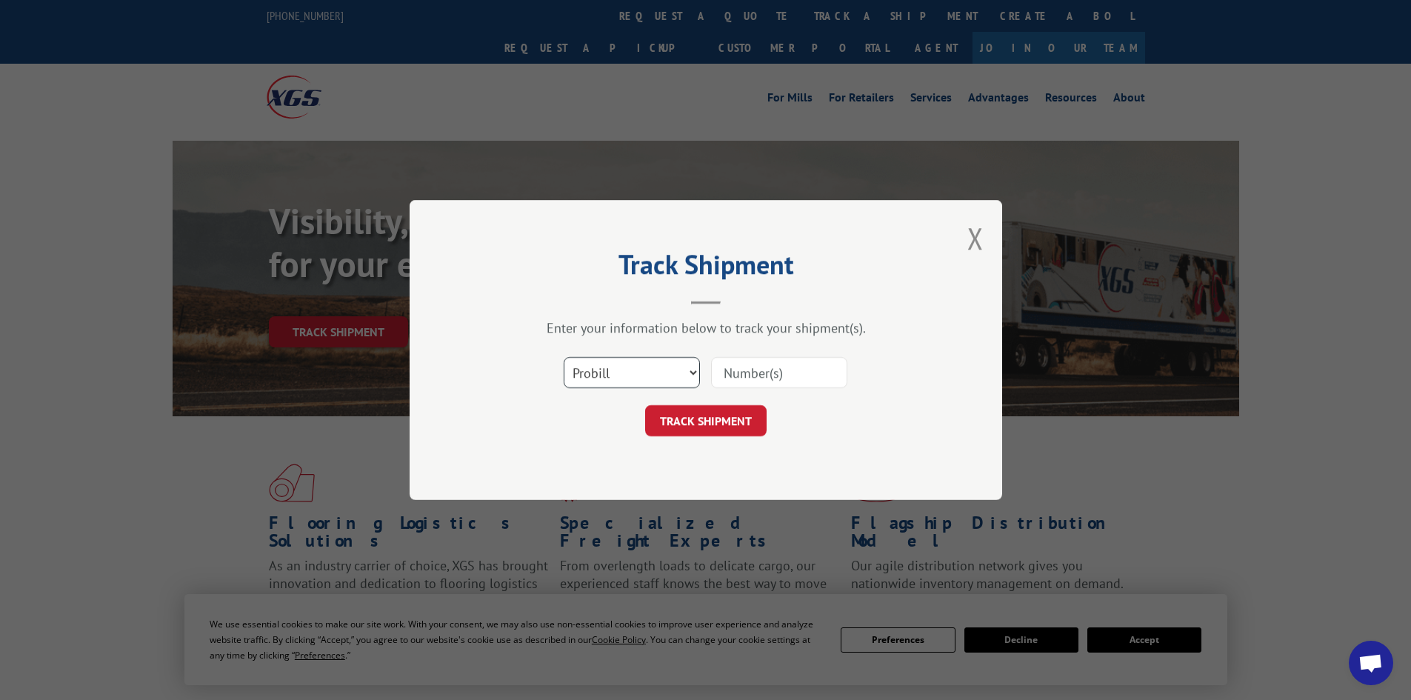 The image size is (1411, 700). What do you see at coordinates (706, 421) in the screenshot?
I see `button: TRACK SHIPMENT` at bounding box center [706, 421].